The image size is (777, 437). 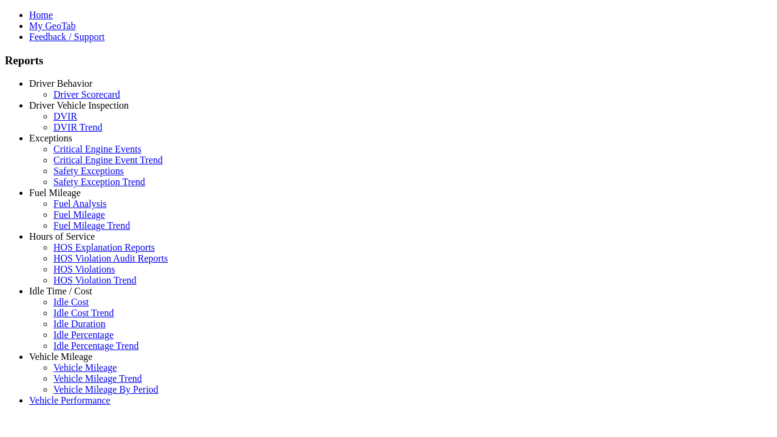 What do you see at coordinates (80, 203) in the screenshot?
I see `a: Fuel Analysis` at bounding box center [80, 203].